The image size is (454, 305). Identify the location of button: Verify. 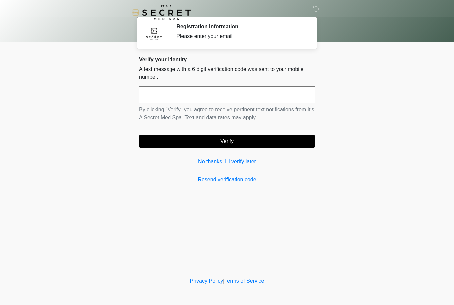
(227, 141).